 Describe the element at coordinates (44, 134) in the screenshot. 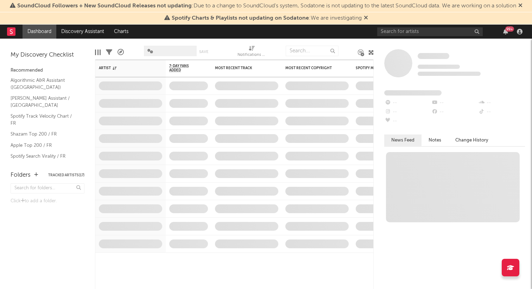

I see `a: Shazam Top 200 / FR` at that location.